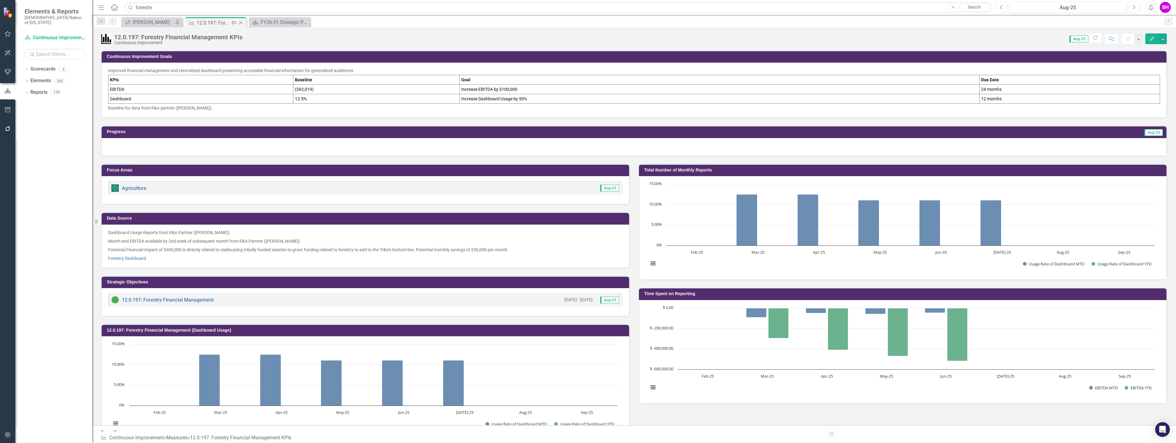  I want to click on path: Apr-25, 12.5. Usage Rate of Dashboard MTD., so click(271, 380).